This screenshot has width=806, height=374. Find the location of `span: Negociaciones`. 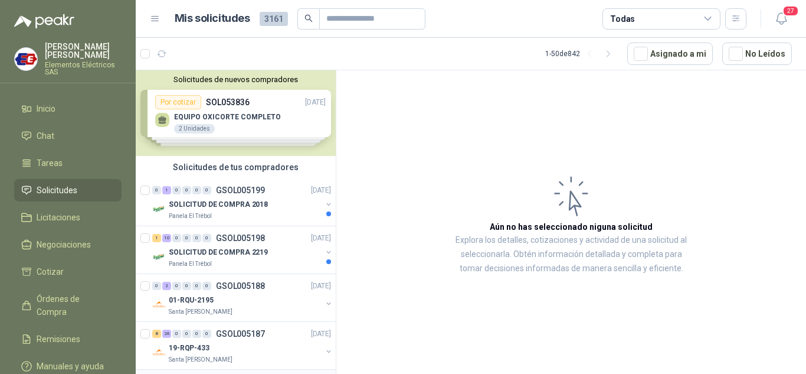

span: Negociaciones is located at coordinates (64, 244).